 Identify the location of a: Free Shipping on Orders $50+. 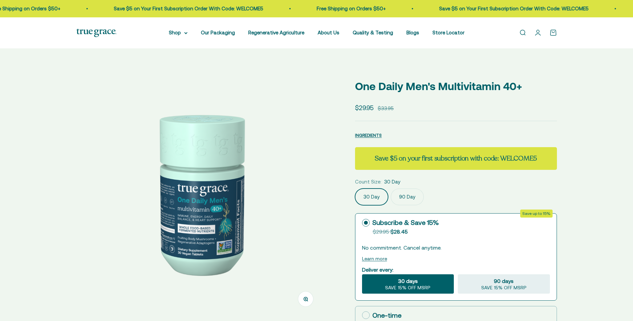
(334, 8).